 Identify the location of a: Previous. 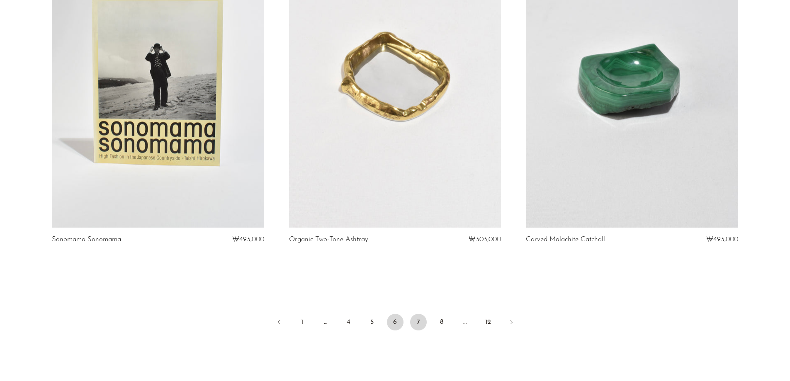
(279, 323).